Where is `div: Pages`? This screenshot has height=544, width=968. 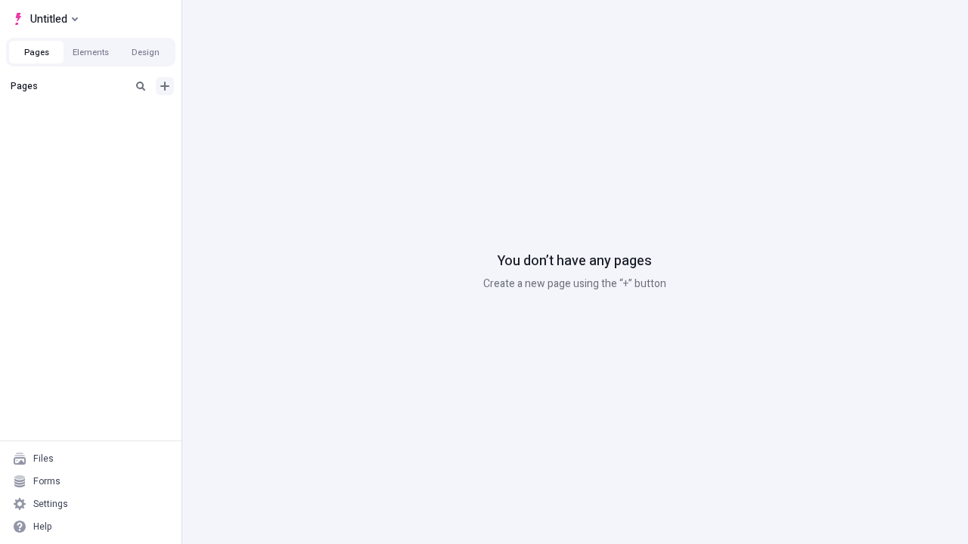 div: Pages is located at coordinates (68, 86).